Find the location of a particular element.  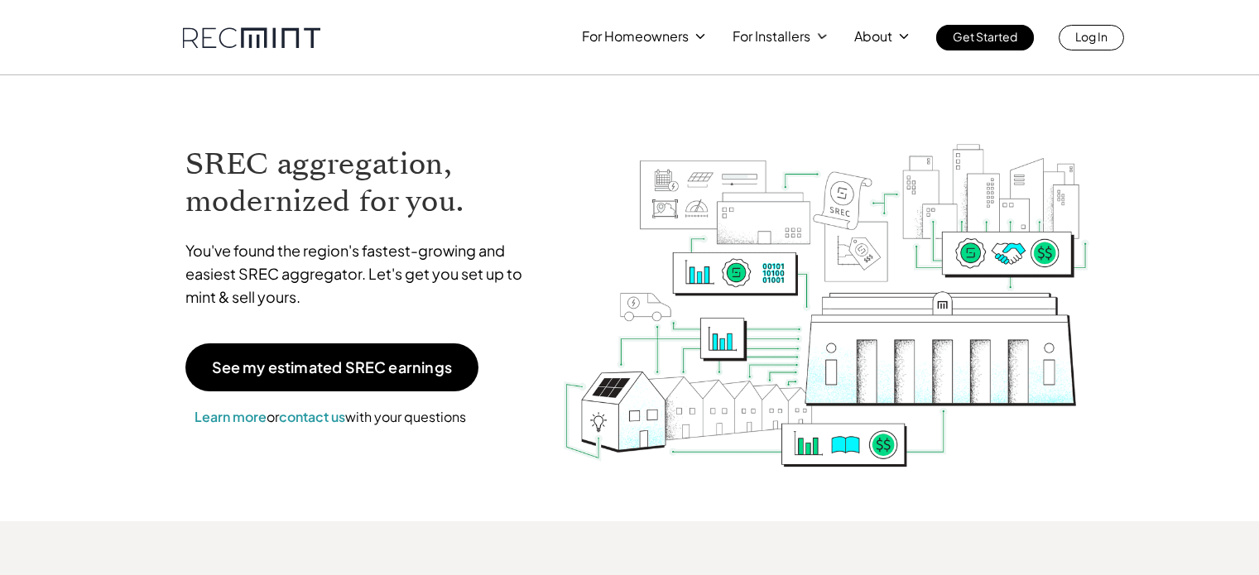

span: contact us is located at coordinates (312, 416).